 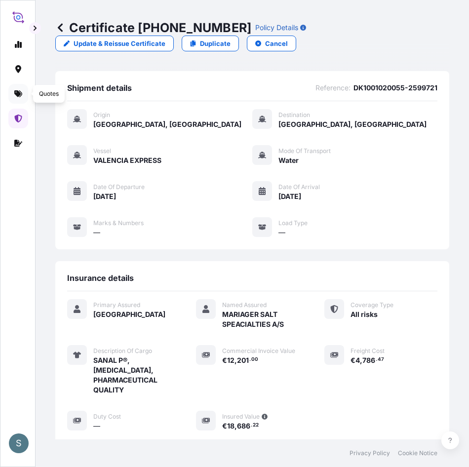 What do you see at coordinates (294, 115) in the screenshot?
I see `span: Destination` at bounding box center [294, 115].